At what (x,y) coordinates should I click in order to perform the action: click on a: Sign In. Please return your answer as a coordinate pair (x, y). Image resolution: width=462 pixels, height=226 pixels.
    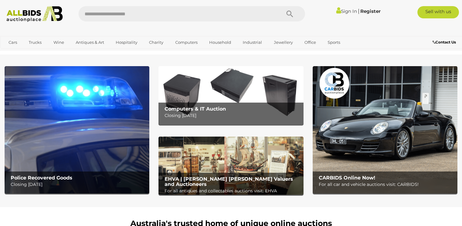
    Looking at the image, I should click on (347, 11).